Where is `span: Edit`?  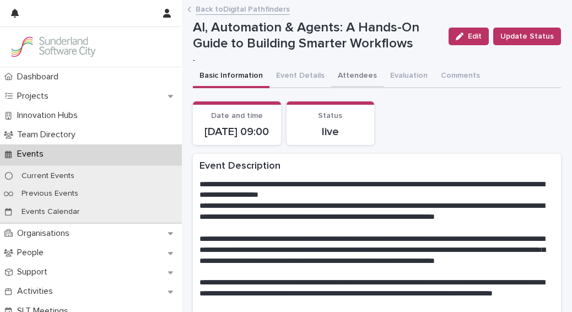
span: Edit is located at coordinates (474, 36).